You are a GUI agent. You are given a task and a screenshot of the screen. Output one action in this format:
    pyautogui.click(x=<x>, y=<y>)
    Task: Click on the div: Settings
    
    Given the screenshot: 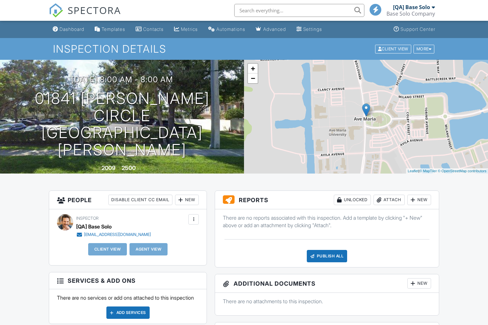 What is the action you would take?
    pyautogui.click(x=313, y=29)
    